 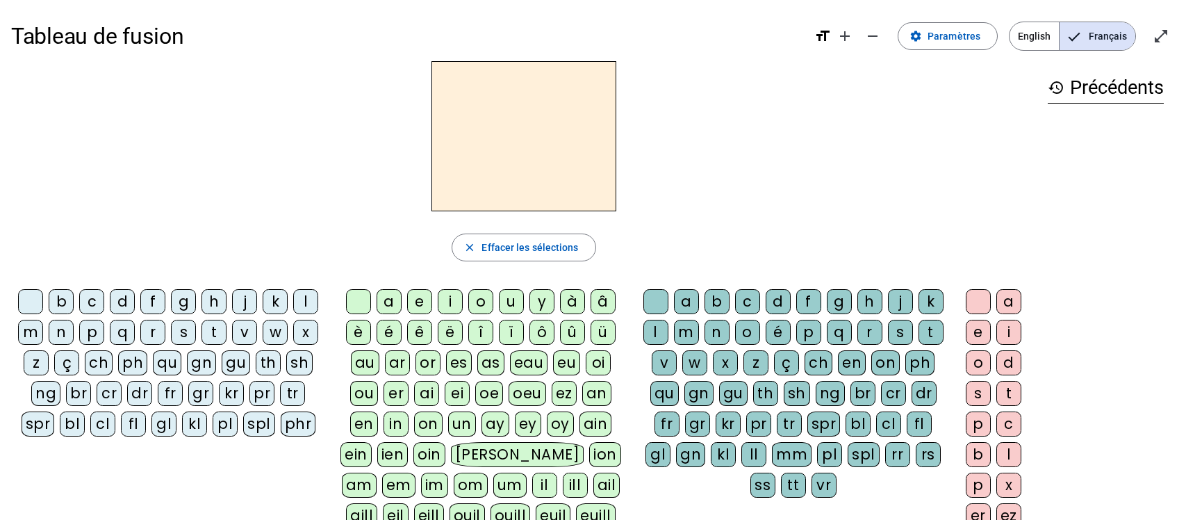 What do you see at coordinates (872, 36) in the screenshot?
I see `mat-icon: remove` at bounding box center [872, 36].